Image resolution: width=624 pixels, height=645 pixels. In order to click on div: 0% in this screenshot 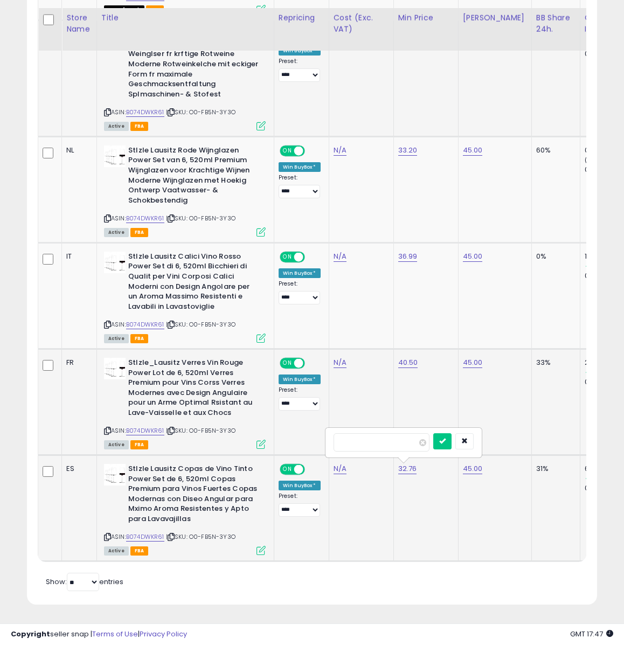, I will do `click(554, 256)`.